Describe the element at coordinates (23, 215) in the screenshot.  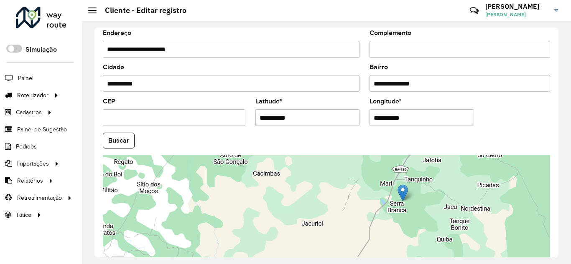
I see `span: Tático` at that location.